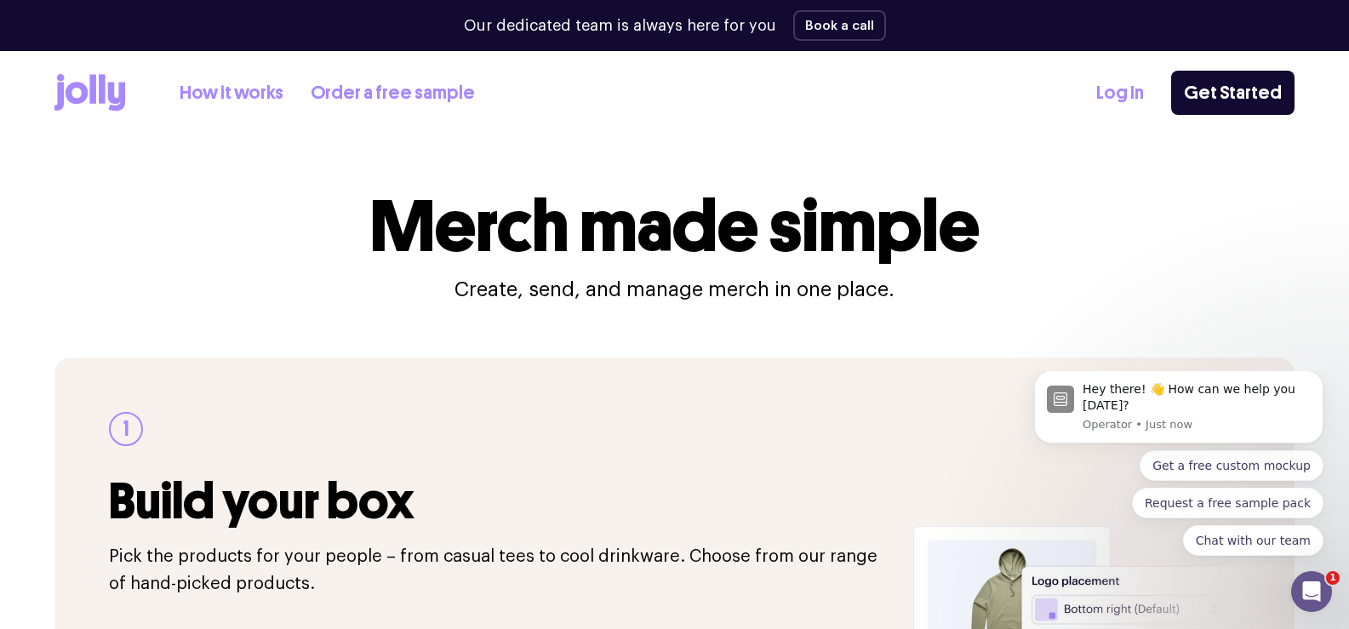 The height and width of the screenshot is (629, 1349). I want to click on div: 1, so click(126, 429).